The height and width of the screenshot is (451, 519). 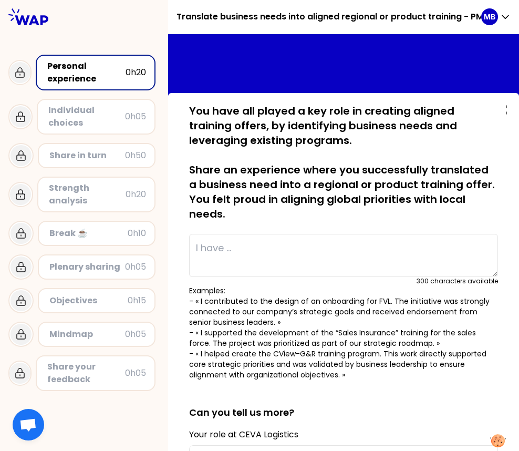 What do you see at coordinates (87, 334) in the screenshot?
I see `div: Mindmap` at bounding box center [87, 334].